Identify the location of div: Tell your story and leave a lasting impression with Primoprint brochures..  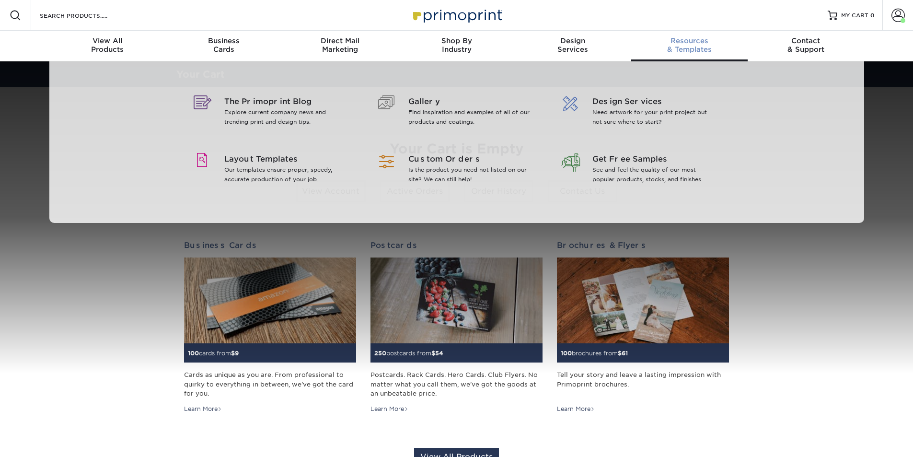
(642, 384).